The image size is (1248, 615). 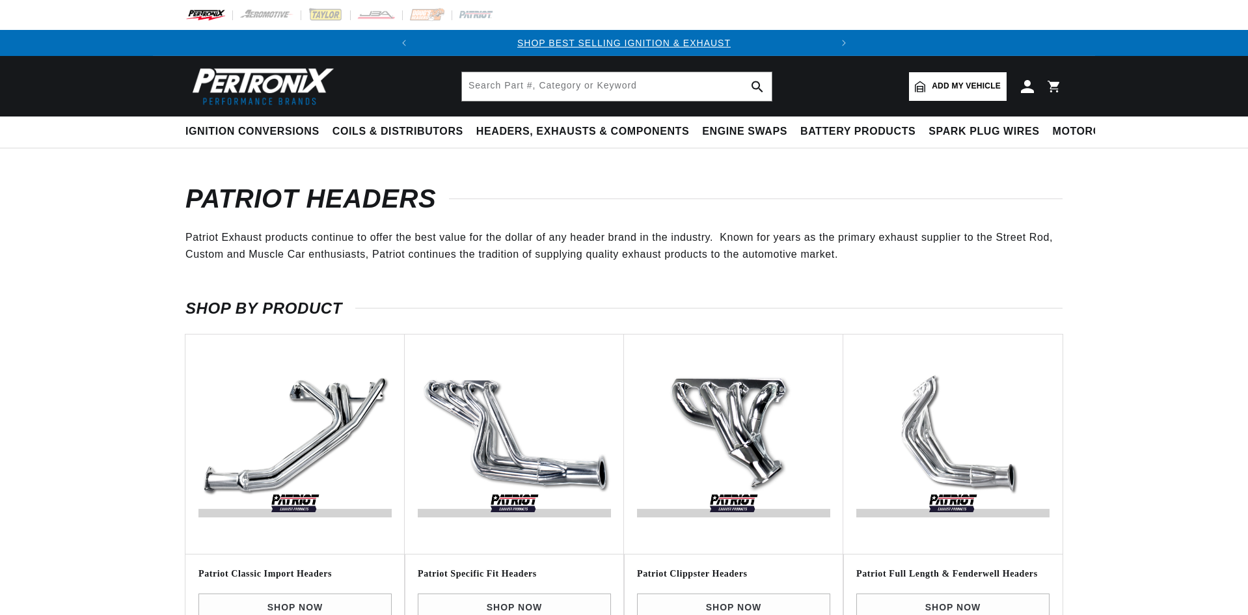 I want to click on summary: Battery Products, so click(x=858, y=131).